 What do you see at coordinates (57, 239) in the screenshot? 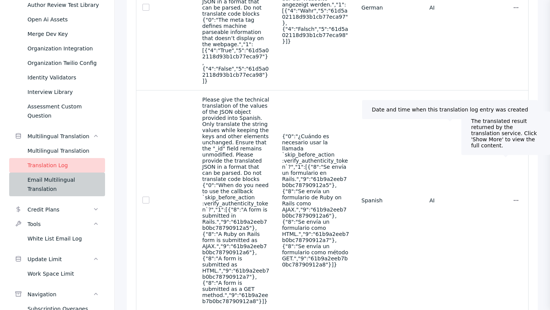
I see `a: White List Email Log` at bounding box center [57, 239].